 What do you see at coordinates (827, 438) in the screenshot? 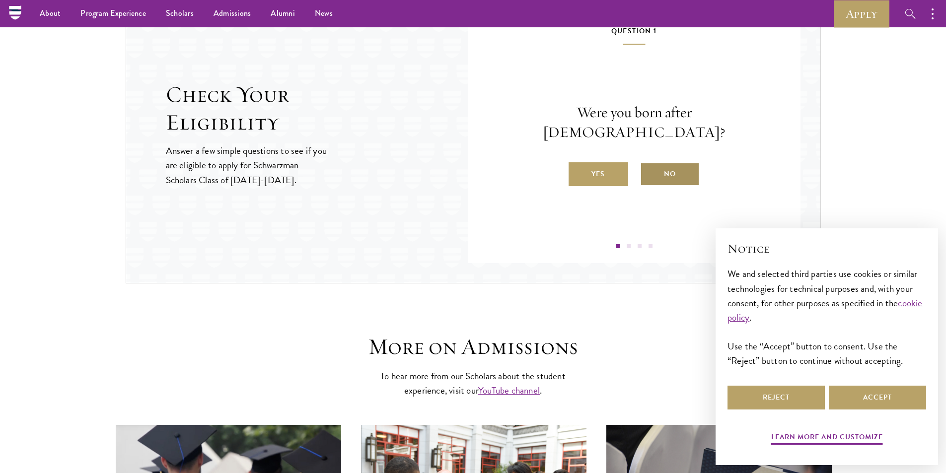
I see `button: Learn more and customize` at bounding box center [827, 438].